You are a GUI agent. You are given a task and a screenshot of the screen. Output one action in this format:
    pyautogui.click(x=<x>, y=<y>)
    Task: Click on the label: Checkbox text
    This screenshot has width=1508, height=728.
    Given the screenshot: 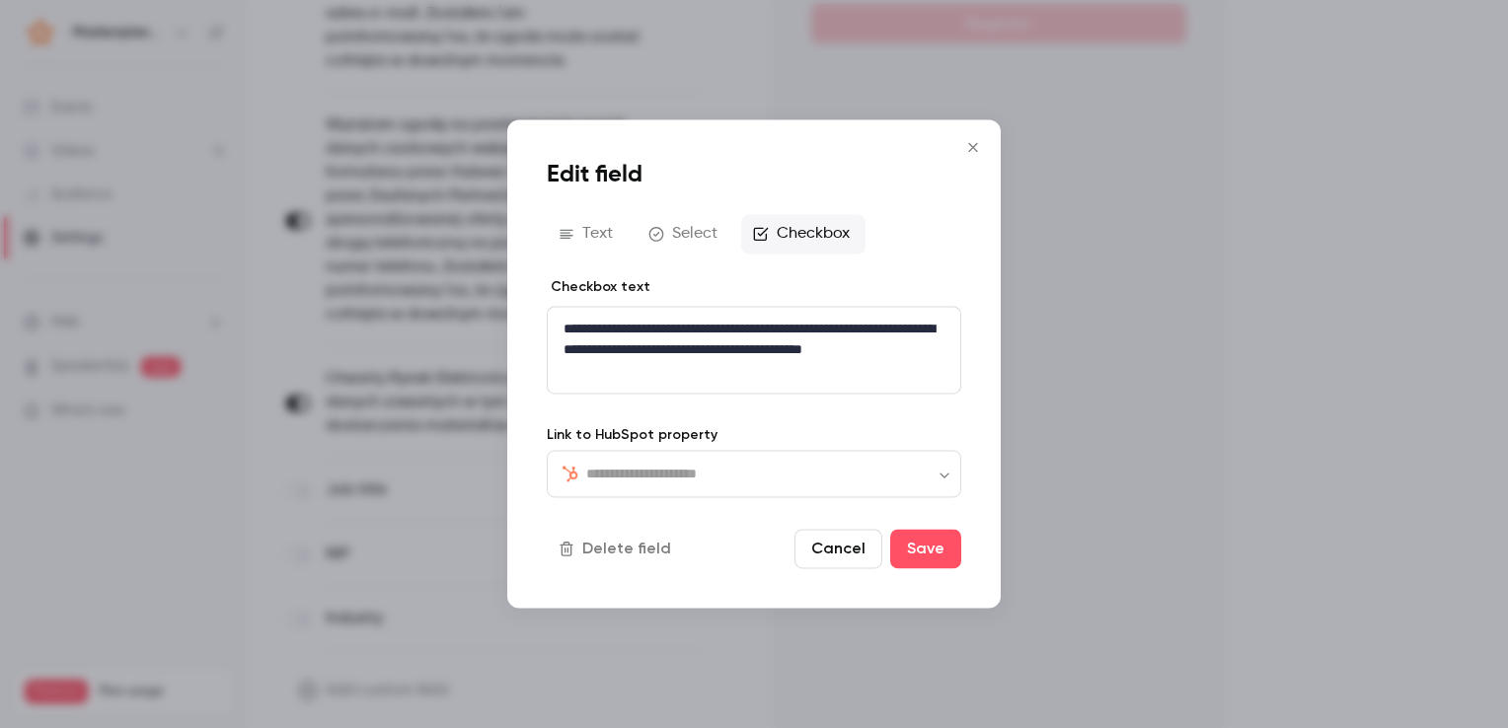 What is the action you would take?
    pyautogui.click(x=598, y=287)
    